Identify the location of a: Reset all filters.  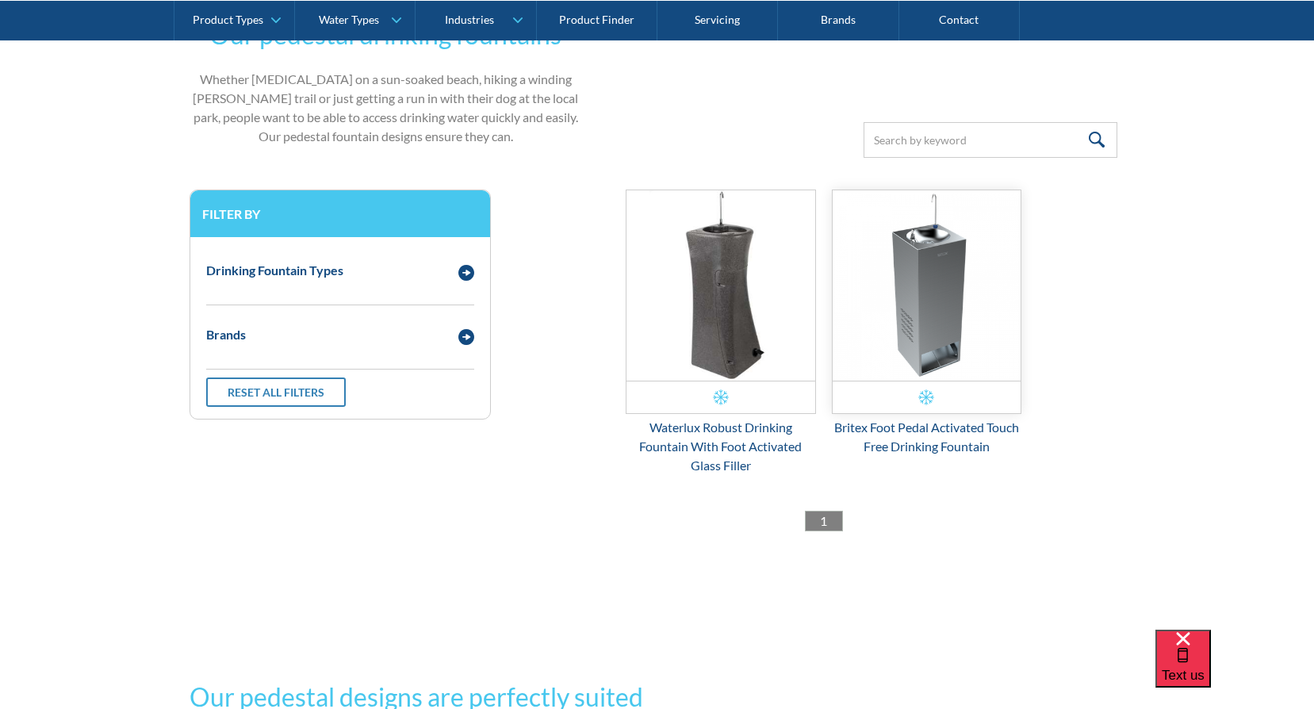
(276, 392).